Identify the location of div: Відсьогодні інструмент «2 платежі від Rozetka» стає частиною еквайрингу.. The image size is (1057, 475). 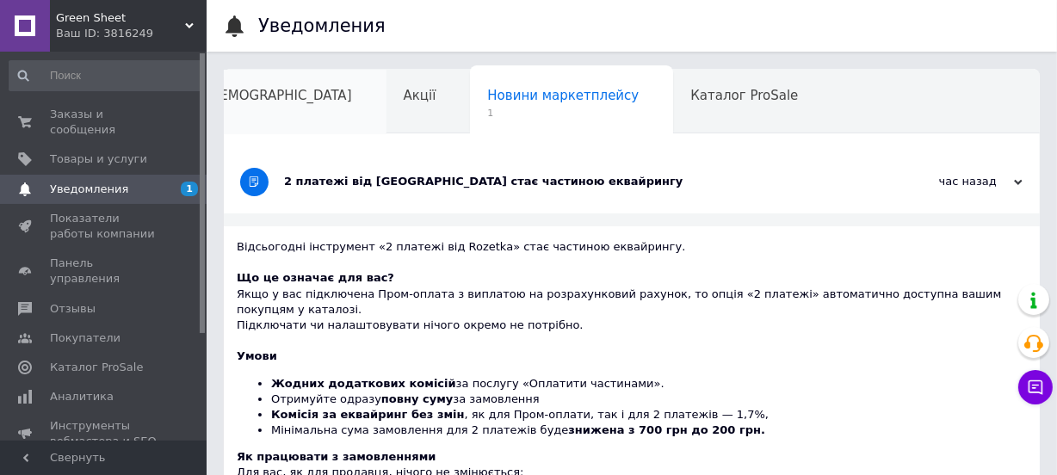
(632, 255).